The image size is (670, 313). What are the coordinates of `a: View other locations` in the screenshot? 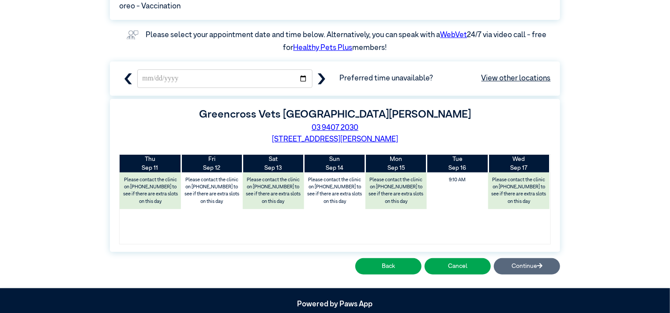 It's located at (516, 79).